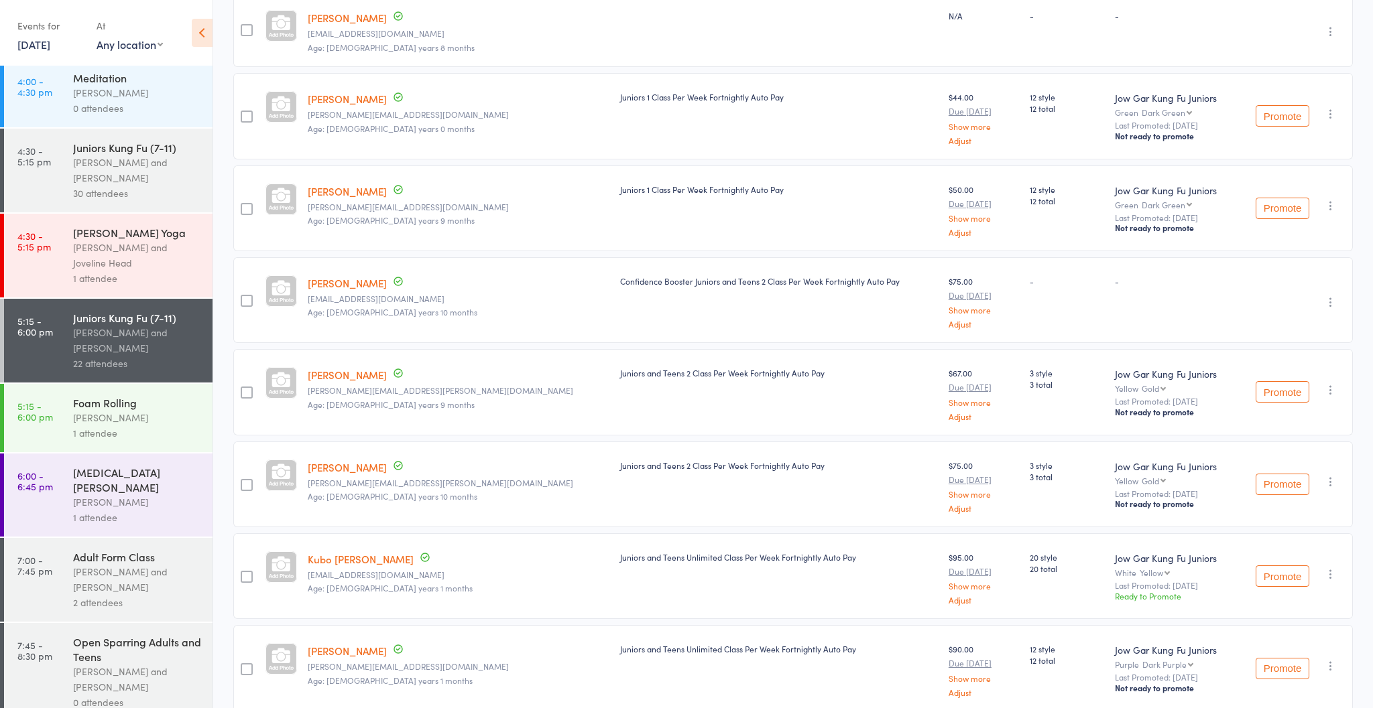 The image size is (1373, 708). I want to click on div: $44.00, so click(983, 117).